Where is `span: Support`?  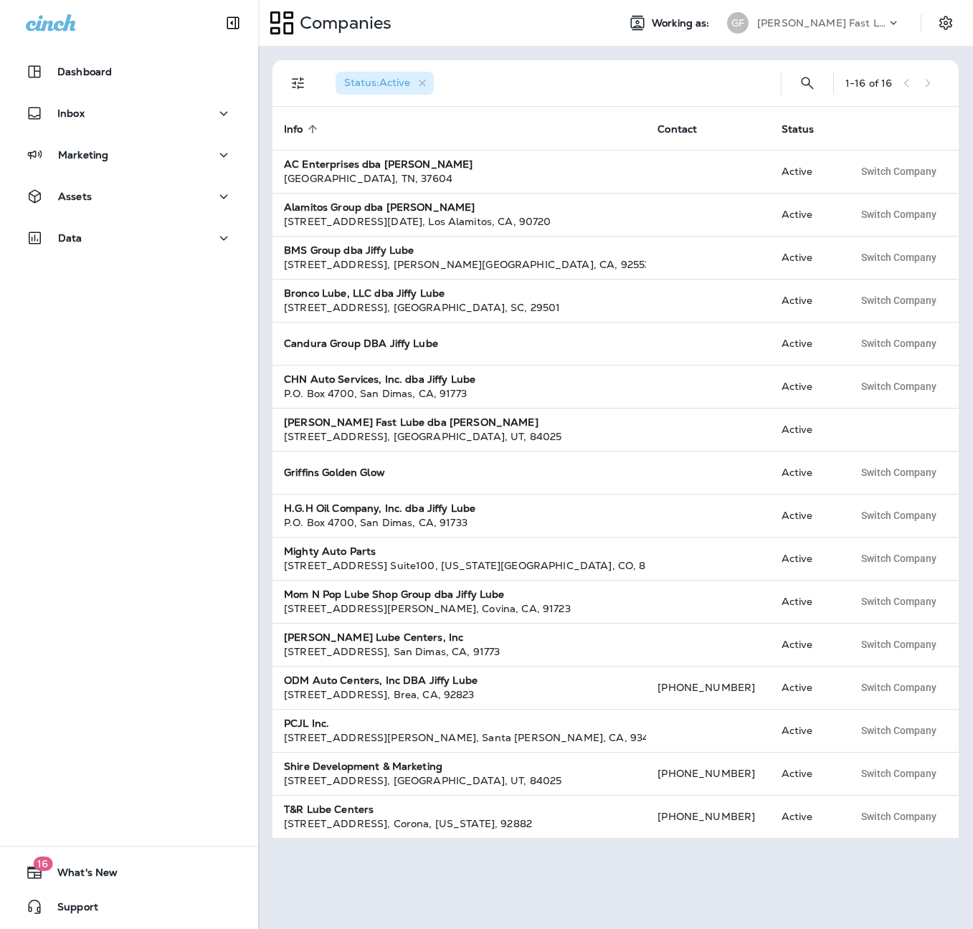 span: Support is located at coordinates (70, 910).